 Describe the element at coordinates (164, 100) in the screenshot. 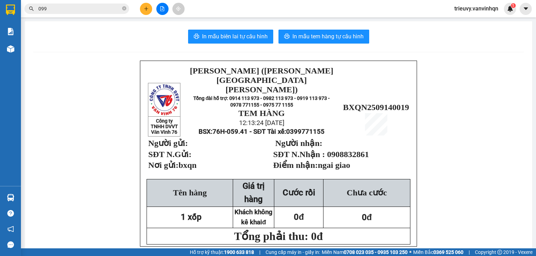

I see `img: logo` at that location.